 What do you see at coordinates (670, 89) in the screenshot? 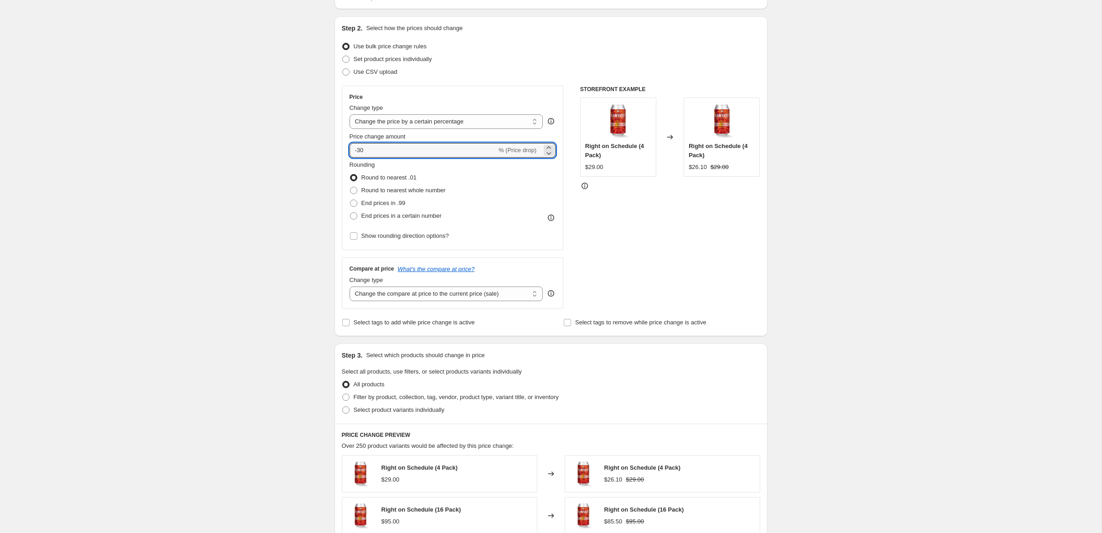
I see `h6: STOREFRONT EXAMPLE` at bounding box center [670, 89].